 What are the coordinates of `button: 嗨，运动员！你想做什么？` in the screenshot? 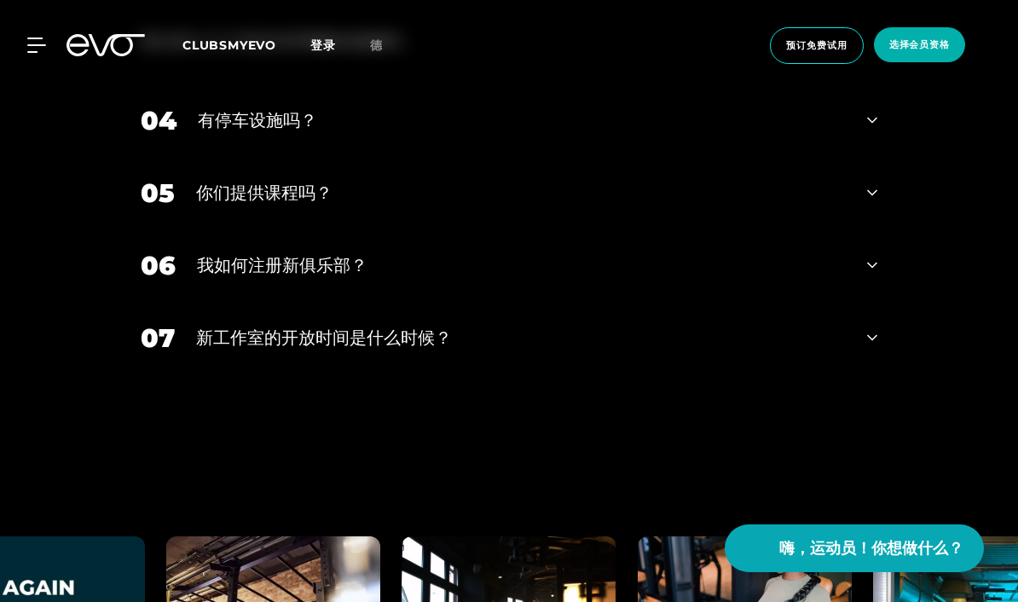 It's located at (854, 548).